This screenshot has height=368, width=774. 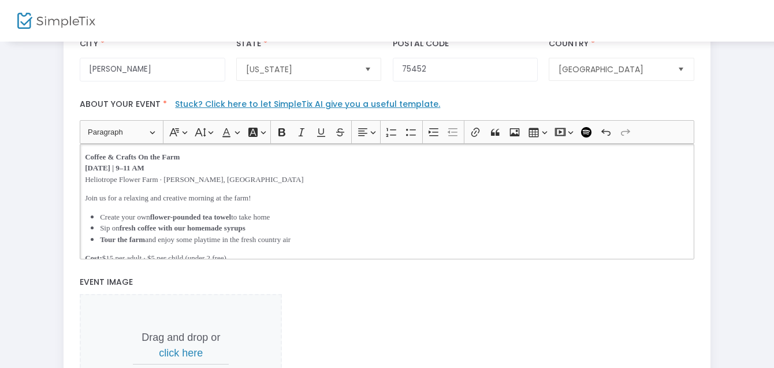 I want to click on span: Event Image, so click(x=106, y=282).